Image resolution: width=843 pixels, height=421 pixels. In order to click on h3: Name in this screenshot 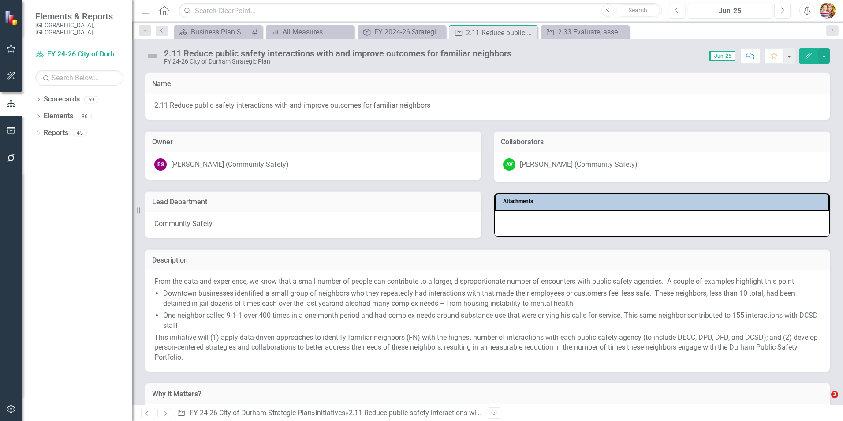, I will do `click(488, 84)`.